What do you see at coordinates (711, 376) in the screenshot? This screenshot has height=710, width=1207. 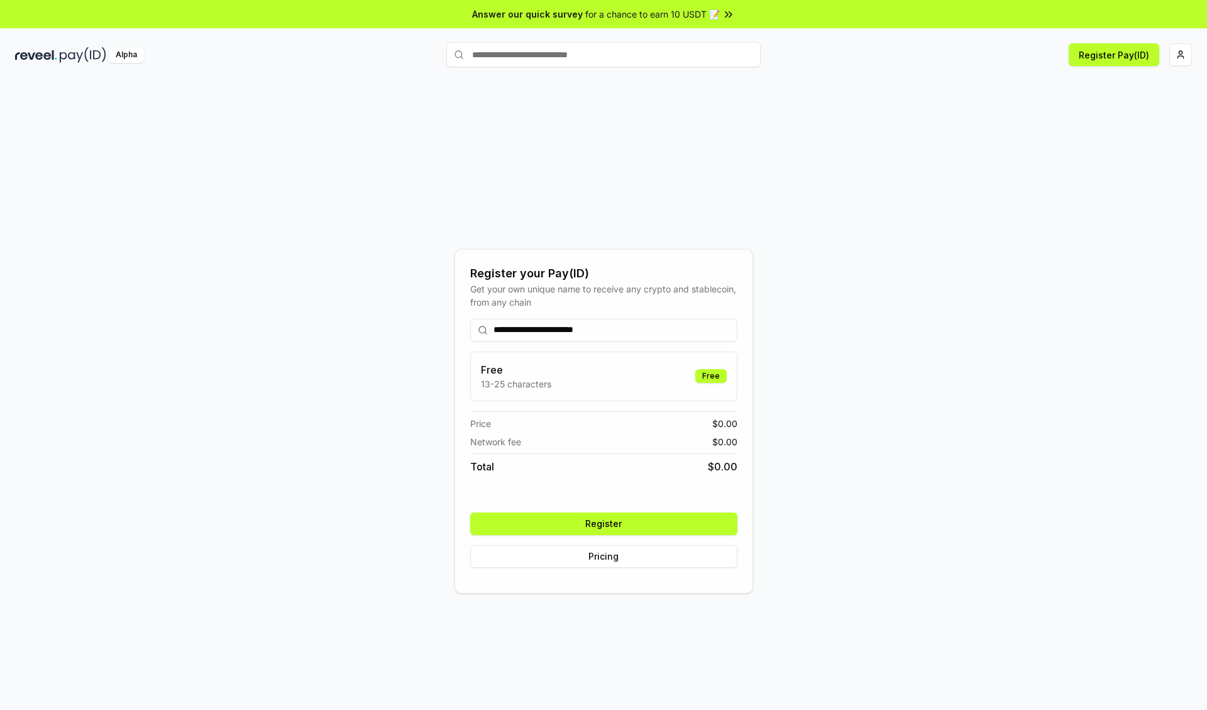 I see `div: Free` at bounding box center [711, 376].